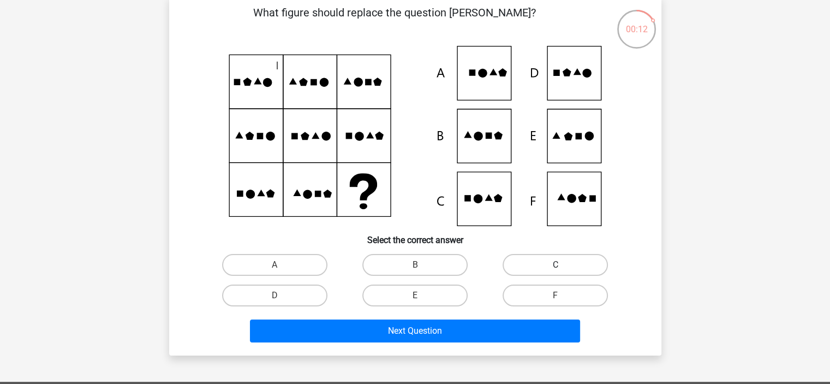  Describe the element at coordinates (415, 265) in the screenshot. I see `label: B` at that location.